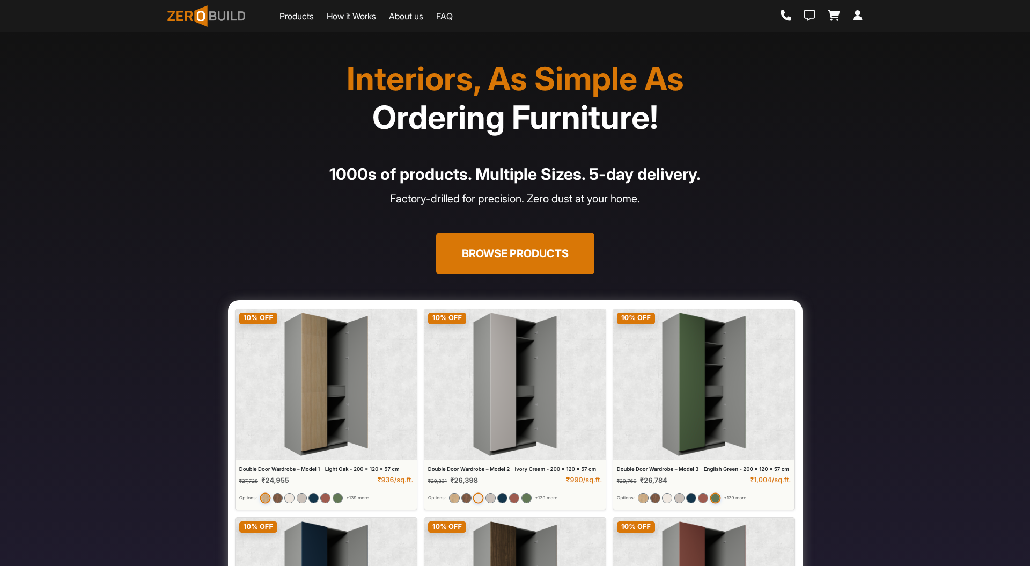 The image size is (1030, 566). Describe the element at coordinates (515, 98) in the screenshot. I see `h1: Interiors, As Simple As` at that location.